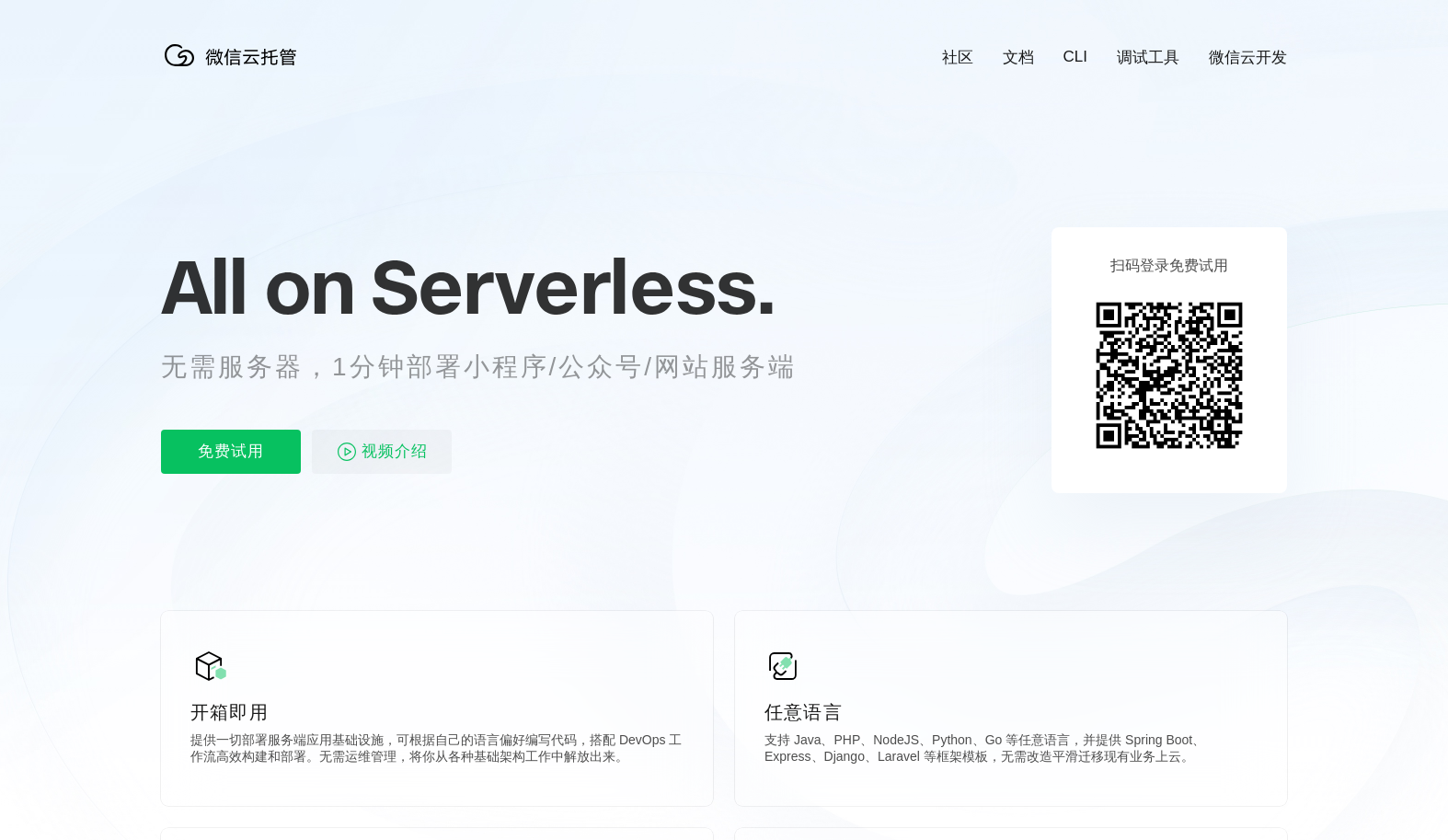 The image size is (1448, 840). What do you see at coordinates (235, 68) in the screenshot?
I see `a: 微信云托管` at bounding box center [235, 68].